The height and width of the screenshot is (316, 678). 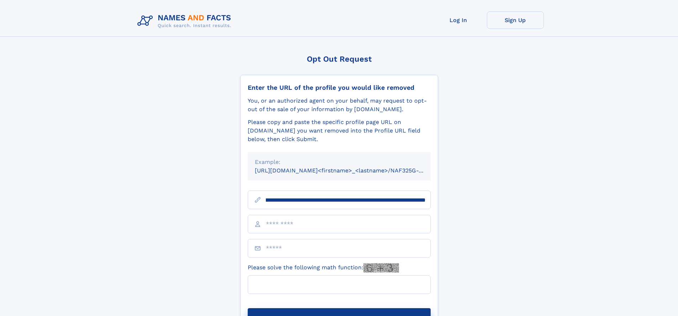 I want to click on img: Logo Names and Facts, so click(x=186, y=21).